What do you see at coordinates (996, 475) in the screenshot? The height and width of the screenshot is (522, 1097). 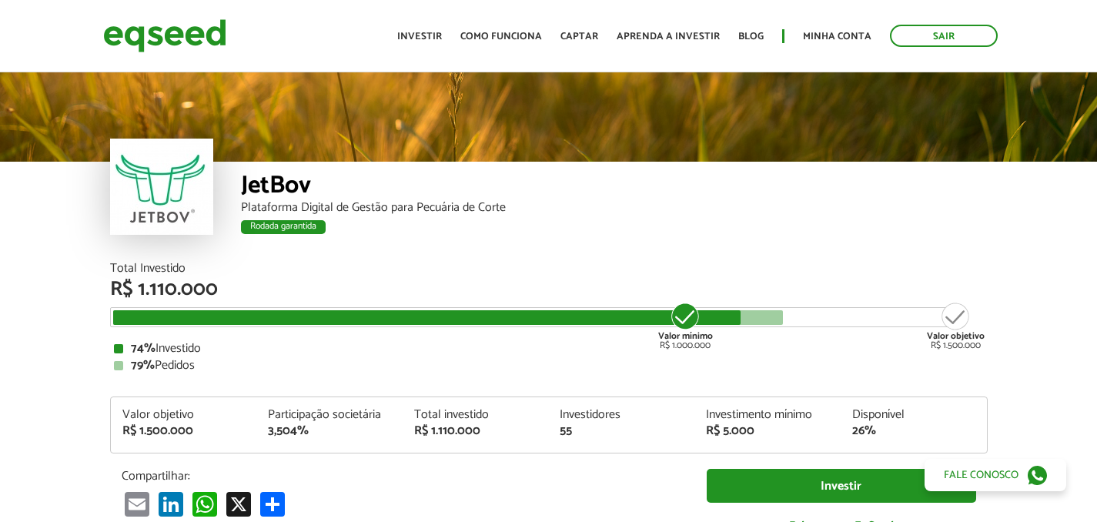 I see `a: Fale conosco` at bounding box center [996, 475].